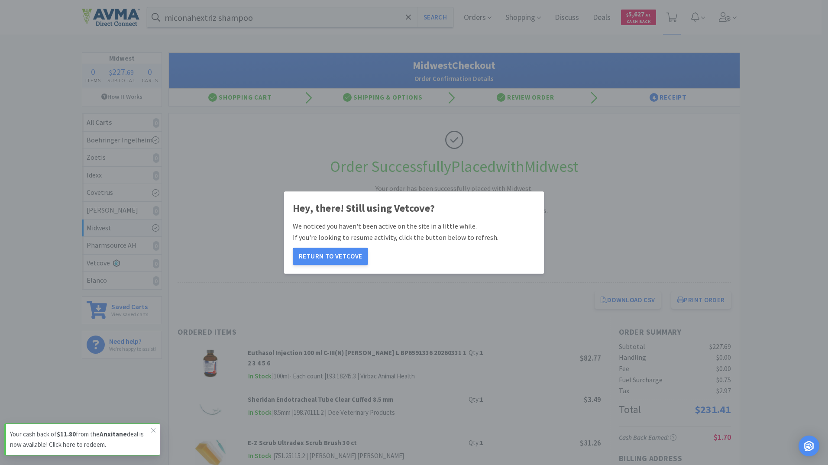 This screenshot has width=828, height=465. What do you see at coordinates (66, 434) in the screenshot?
I see `strong: $11.80` at bounding box center [66, 434].